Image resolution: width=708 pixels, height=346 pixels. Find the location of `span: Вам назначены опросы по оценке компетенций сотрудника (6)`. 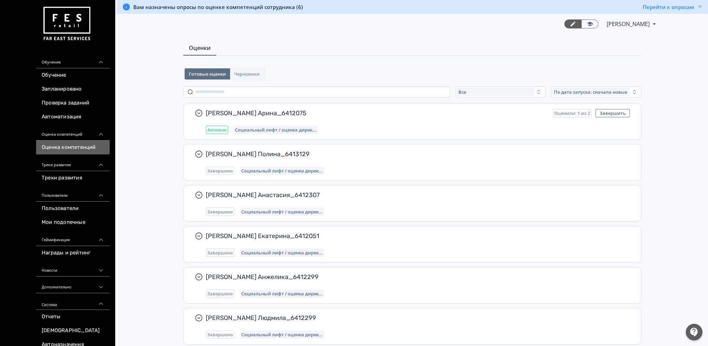

span: Вам назначены опросы по оценке компетенций сотрудника (6) is located at coordinates (218, 7).